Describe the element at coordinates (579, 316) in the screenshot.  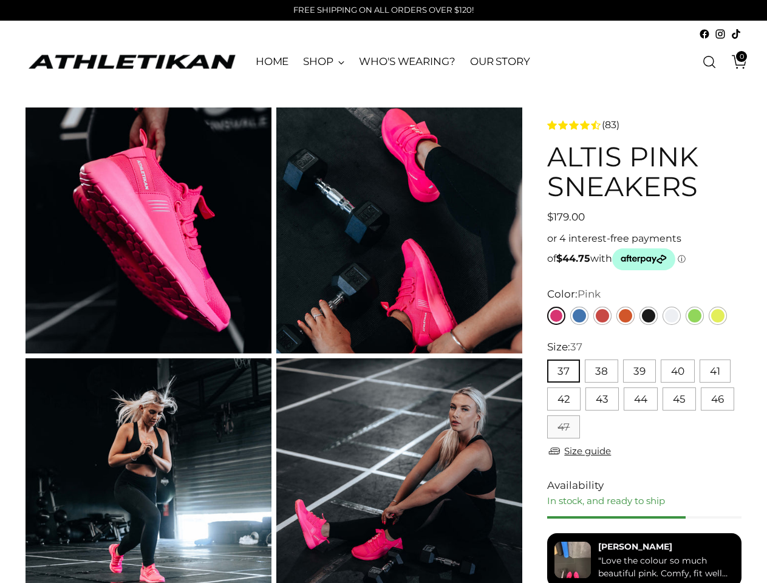
I see `a: Blue` at that location.